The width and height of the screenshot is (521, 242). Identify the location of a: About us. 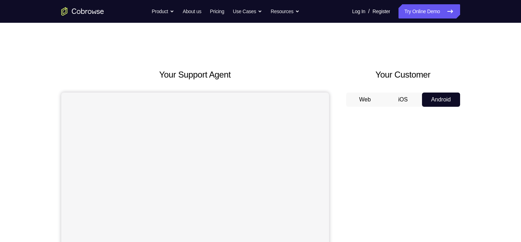
(192, 11).